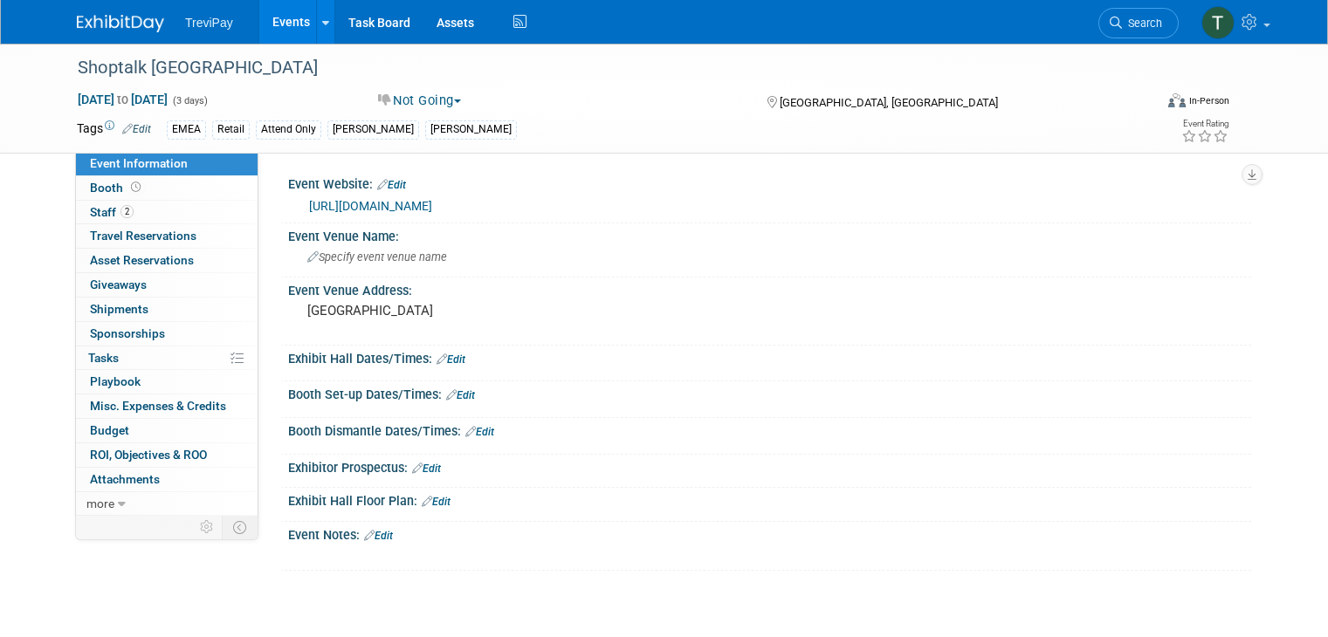 Image resolution: width=1328 pixels, height=637 pixels. What do you see at coordinates (167, 333) in the screenshot?
I see `a: Sponsorships` at bounding box center [167, 333].